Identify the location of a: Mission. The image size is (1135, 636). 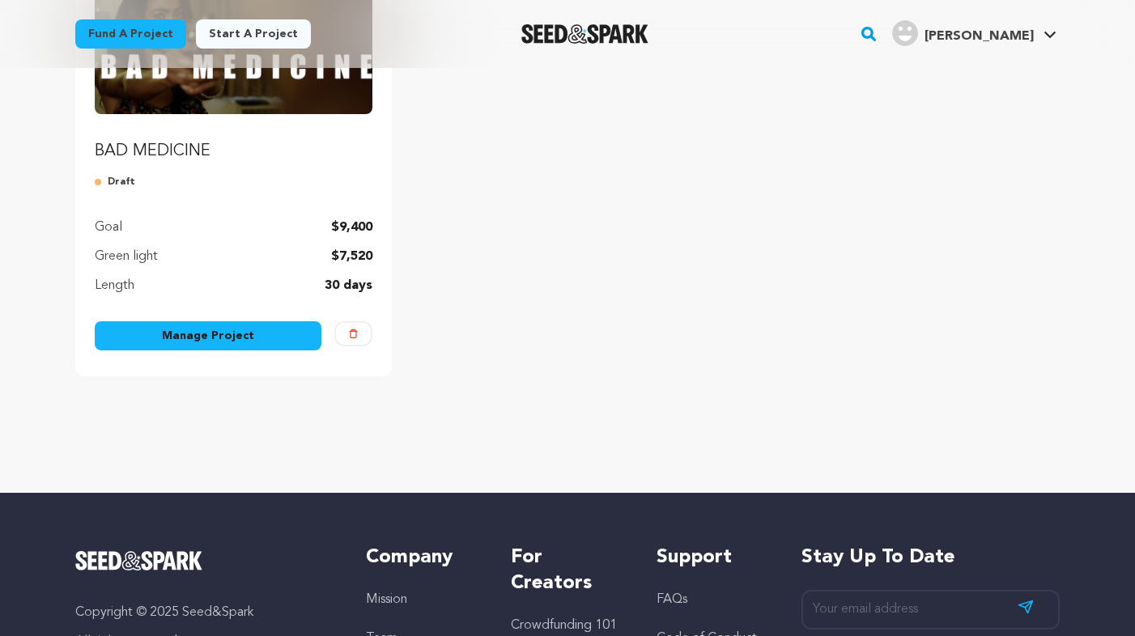
(386, 600).